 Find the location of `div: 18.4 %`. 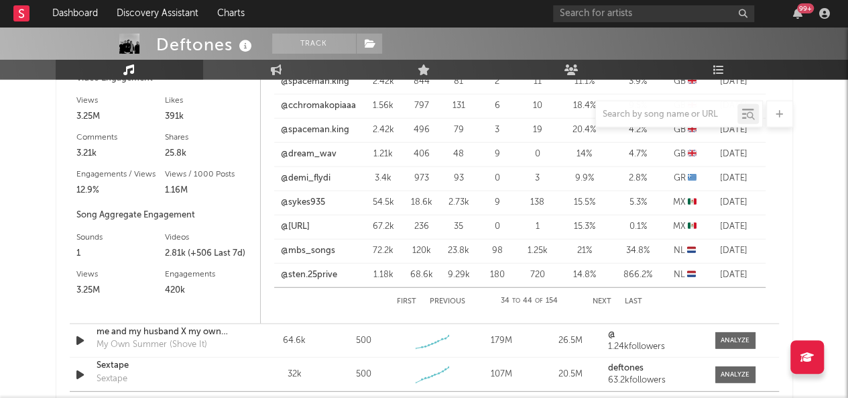

div: 18.4 % is located at coordinates (585, 106).